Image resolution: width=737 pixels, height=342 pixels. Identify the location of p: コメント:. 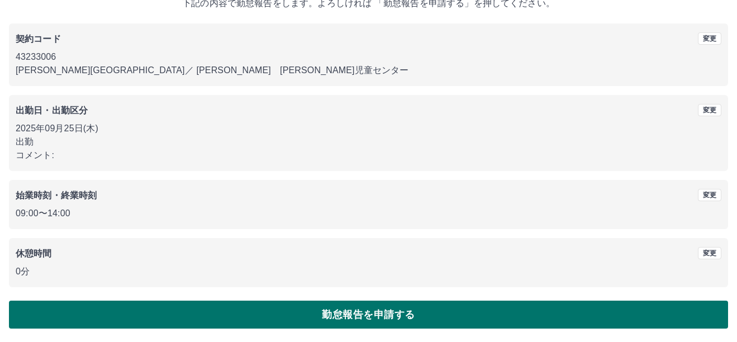
(368, 155).